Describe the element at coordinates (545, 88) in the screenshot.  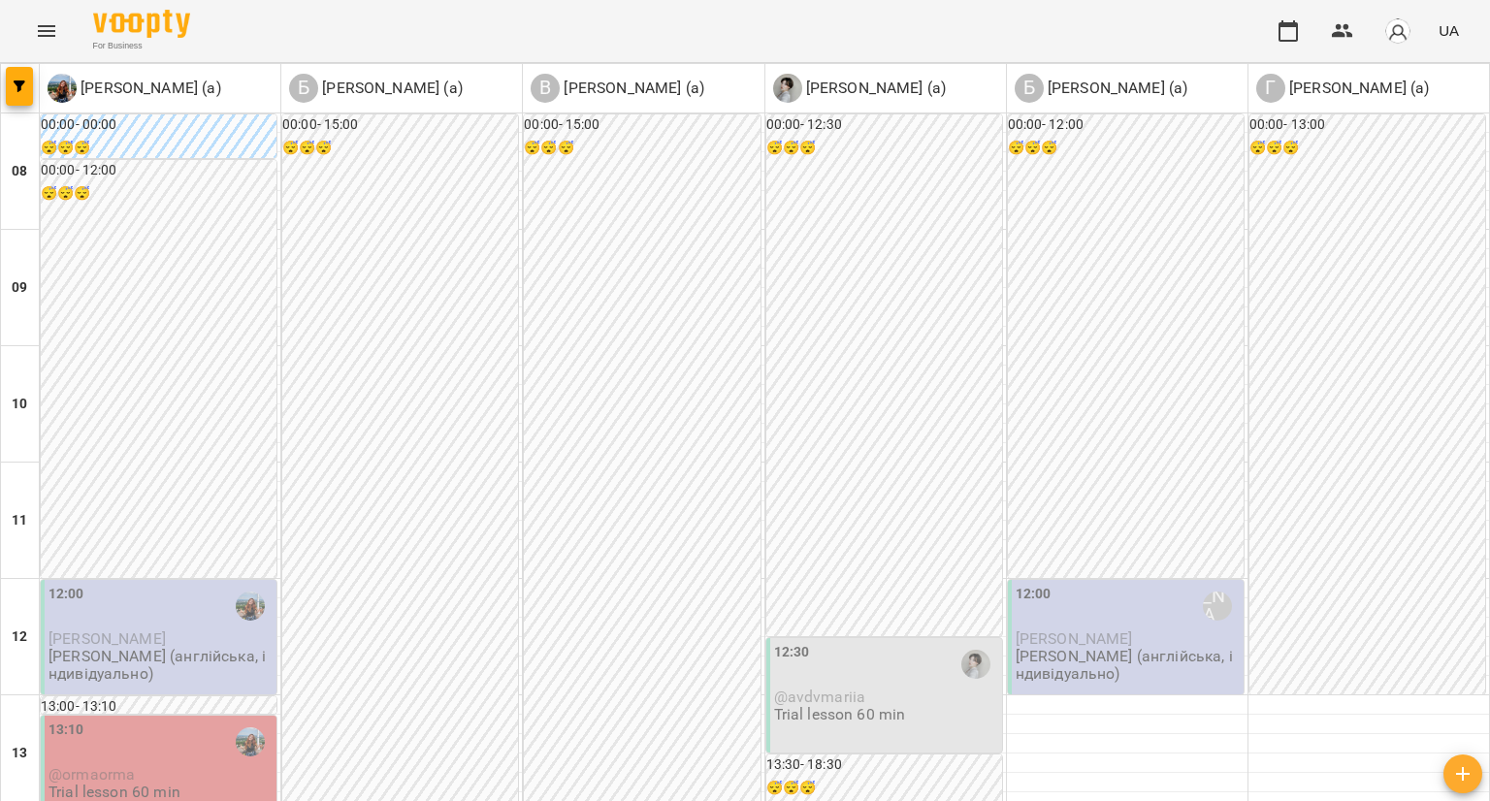
I see `div: В` at that location.